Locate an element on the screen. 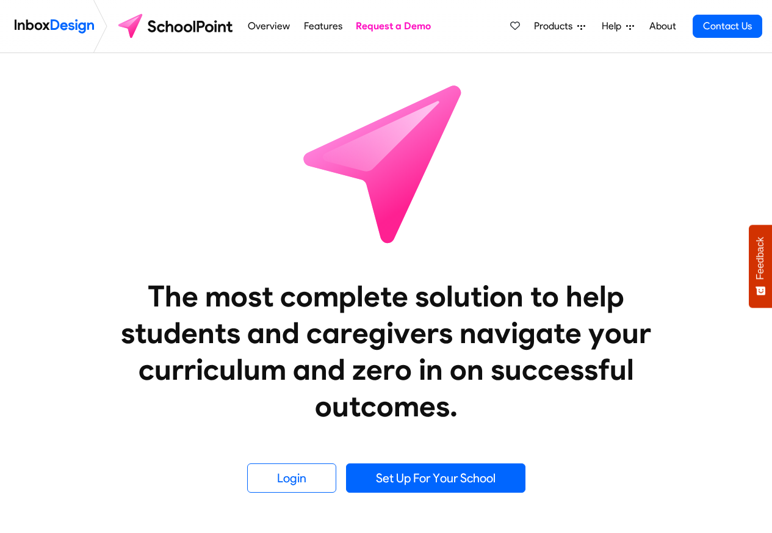 Image resolution: width=772 pixels, height=533 pixels. heading: The most complete solution to help students and caregivers navigate your curriculum and zero in o... is located at coordinates (386, 351).